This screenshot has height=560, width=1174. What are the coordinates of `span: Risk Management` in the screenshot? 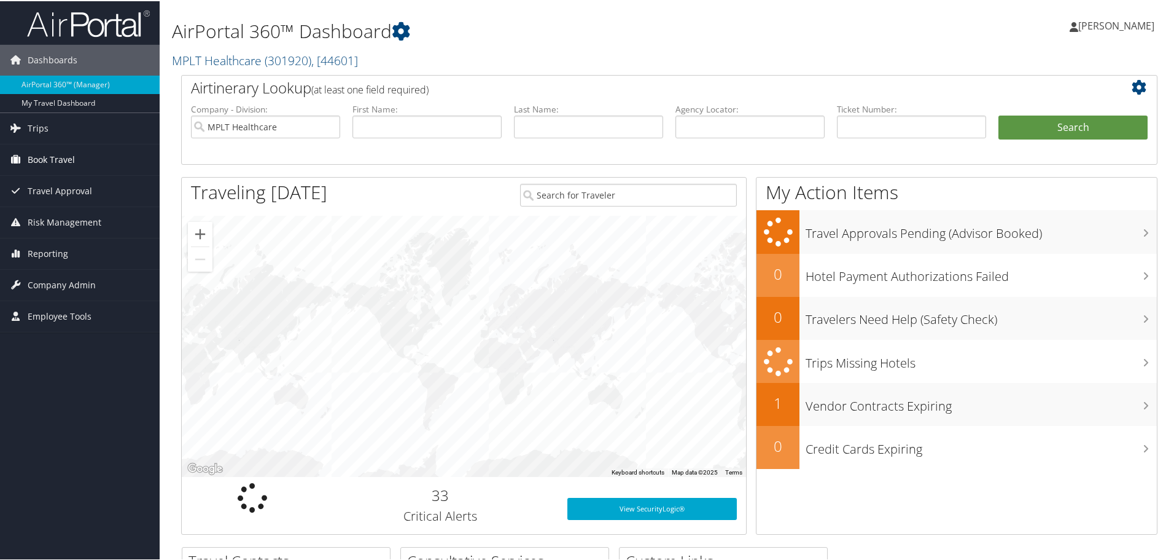 It's located at (64, 221).